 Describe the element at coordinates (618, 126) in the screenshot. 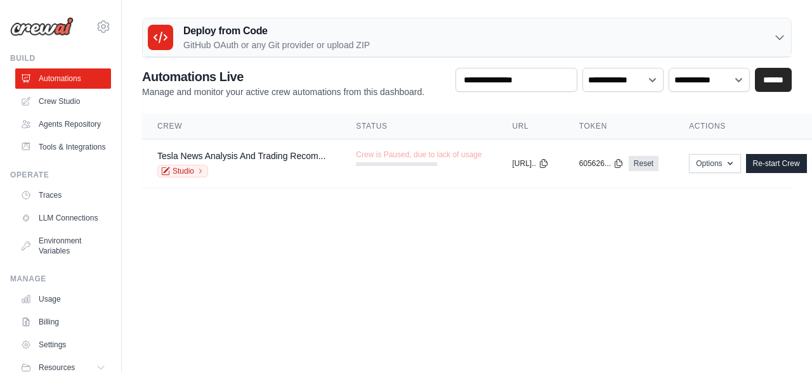

I see `th: Token` at that location.